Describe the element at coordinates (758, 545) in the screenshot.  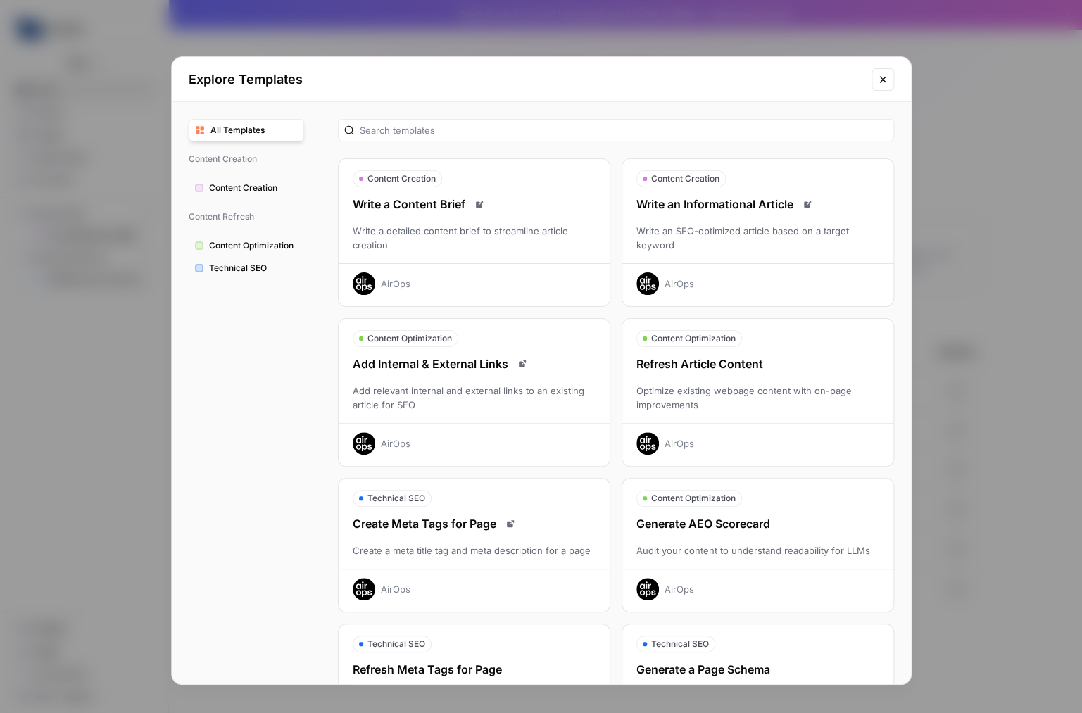
I see `button: Content OptimizationGenerate AEO ScorecardAudit your content to understand readability for LLMsAi...` at that location.